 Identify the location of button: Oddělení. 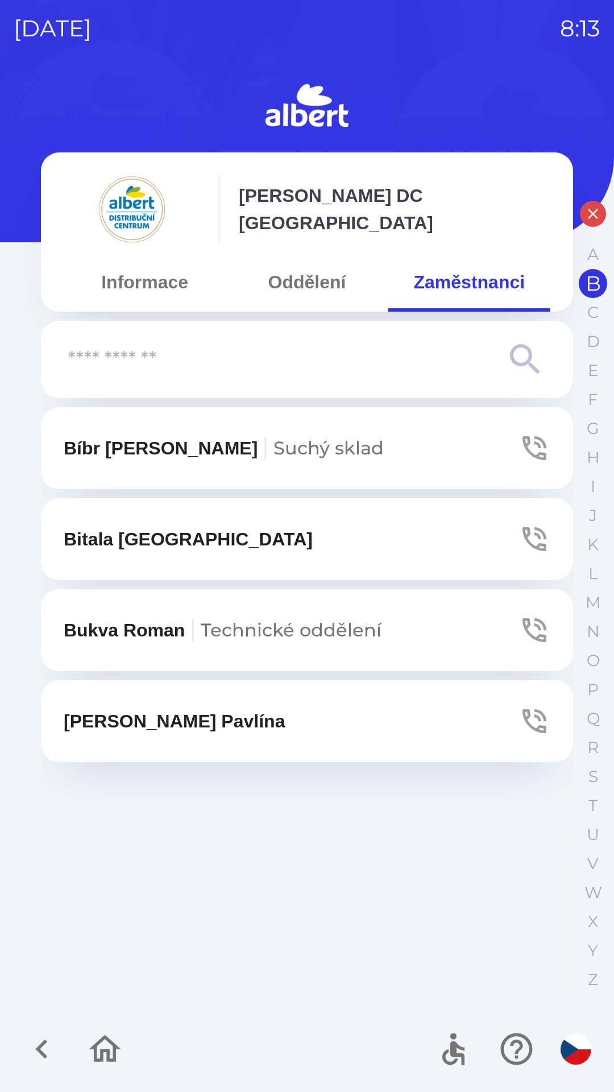
(306, 282).